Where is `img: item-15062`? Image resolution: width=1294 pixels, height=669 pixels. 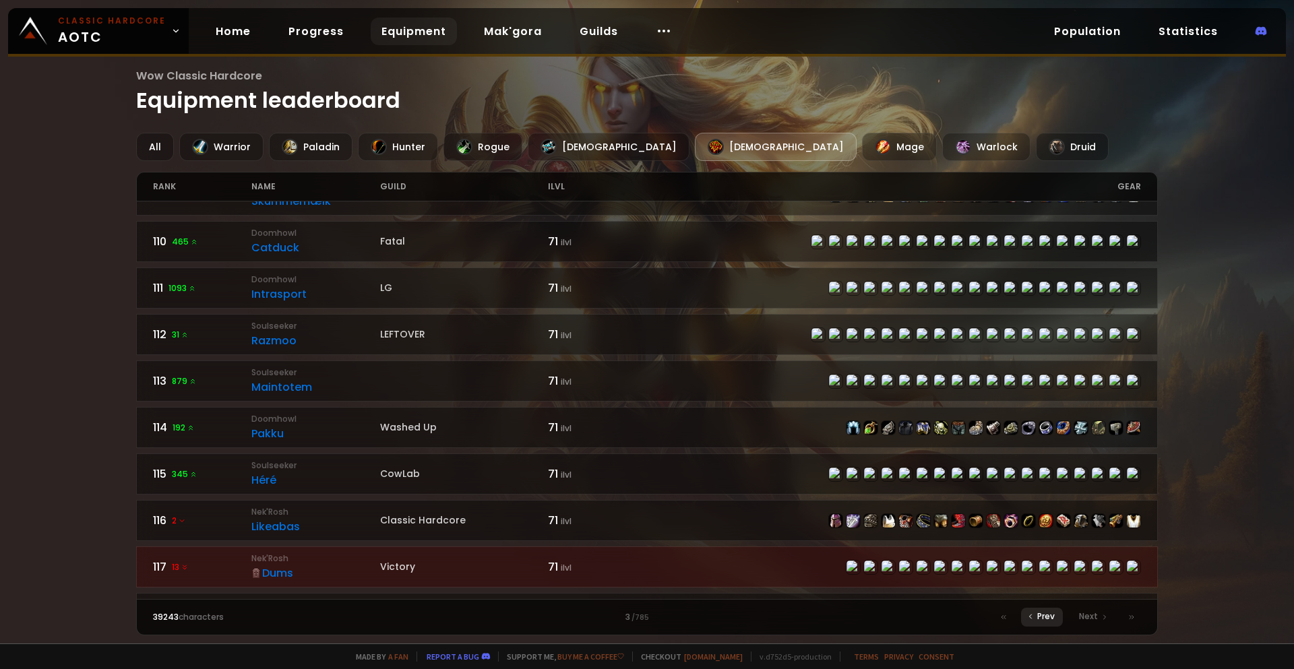 img: item-15062 is located at coordinates (941, 521).